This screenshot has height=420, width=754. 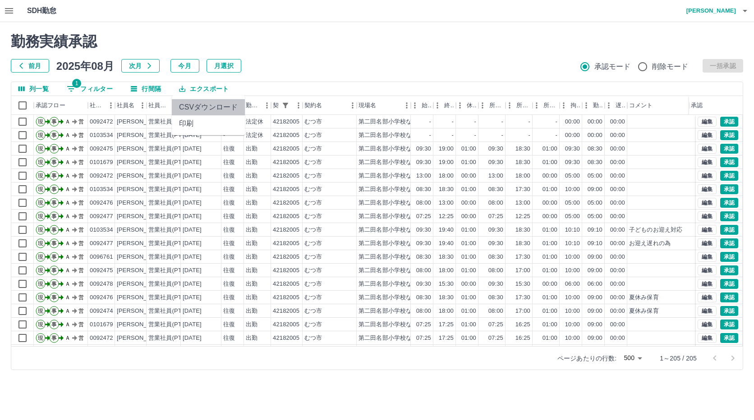 I want to click on div: コメント, so click(x=662, y=106).